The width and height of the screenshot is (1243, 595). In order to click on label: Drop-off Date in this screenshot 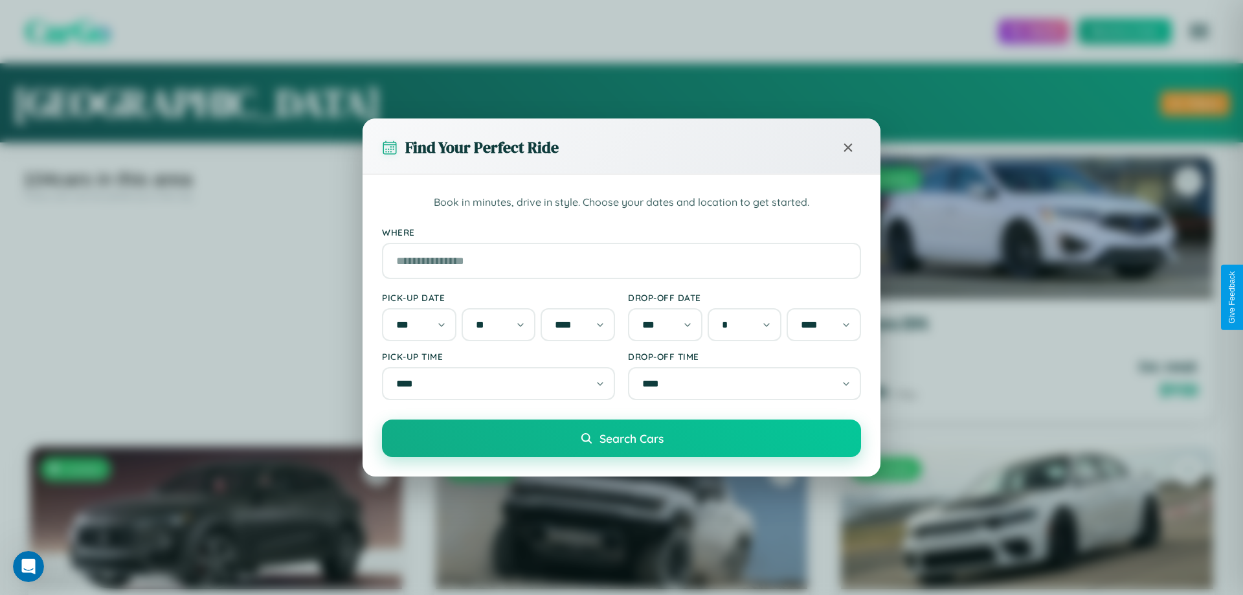, I will do `click(745, 297)`.